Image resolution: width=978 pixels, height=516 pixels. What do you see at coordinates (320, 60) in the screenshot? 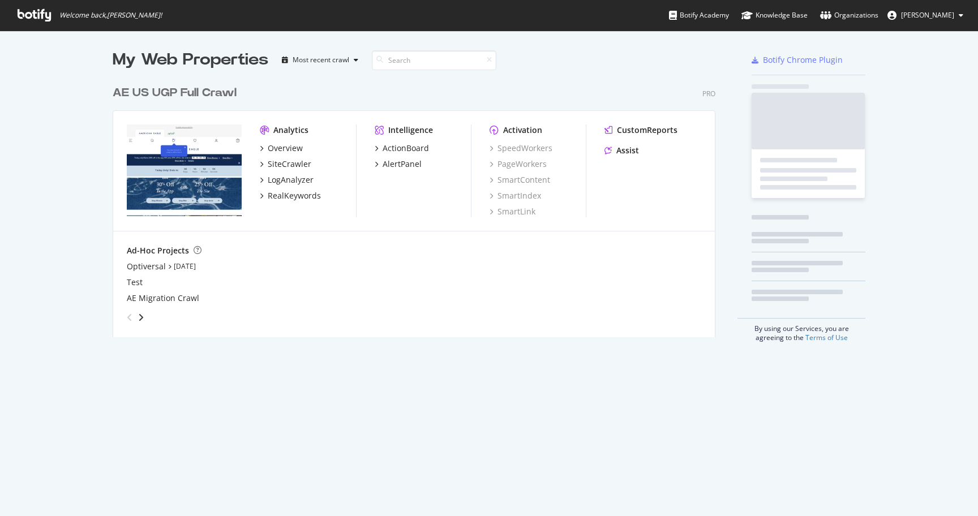
I see `button: Most recent crawl` at bounding box center [320, 60].